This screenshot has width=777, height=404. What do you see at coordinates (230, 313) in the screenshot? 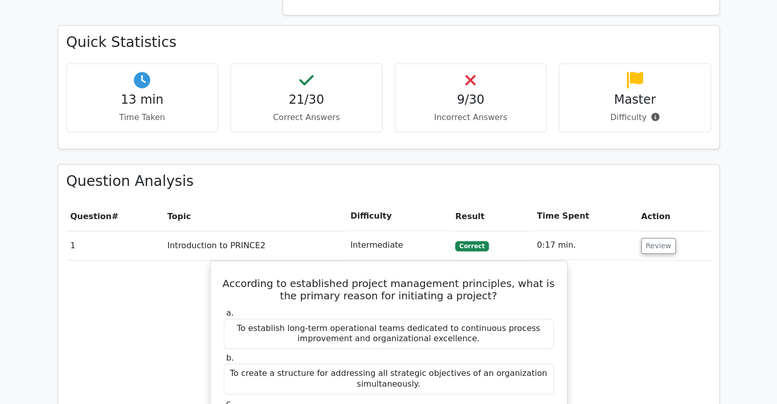
I see `span: a.` at bounding box center [230, 313].